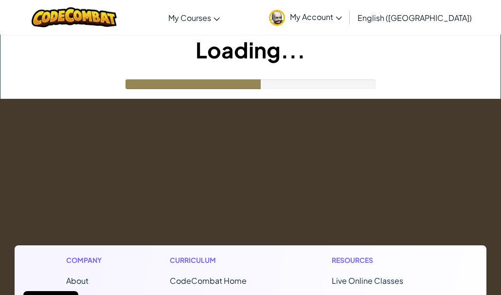 The height and width of the screenshot is (295, 501). I want to click on a: My Account, so click(306, 17).